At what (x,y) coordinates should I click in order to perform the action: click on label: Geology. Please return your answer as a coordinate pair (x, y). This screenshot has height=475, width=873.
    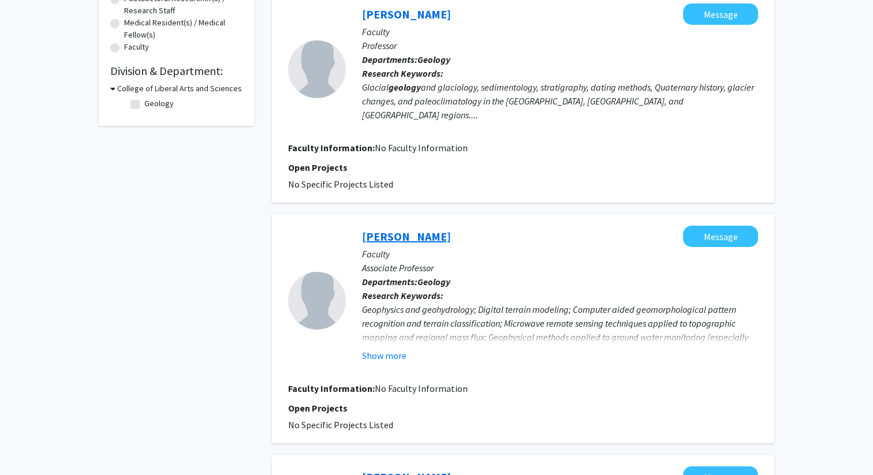
    Looking at the image, I should click on (159, 103).